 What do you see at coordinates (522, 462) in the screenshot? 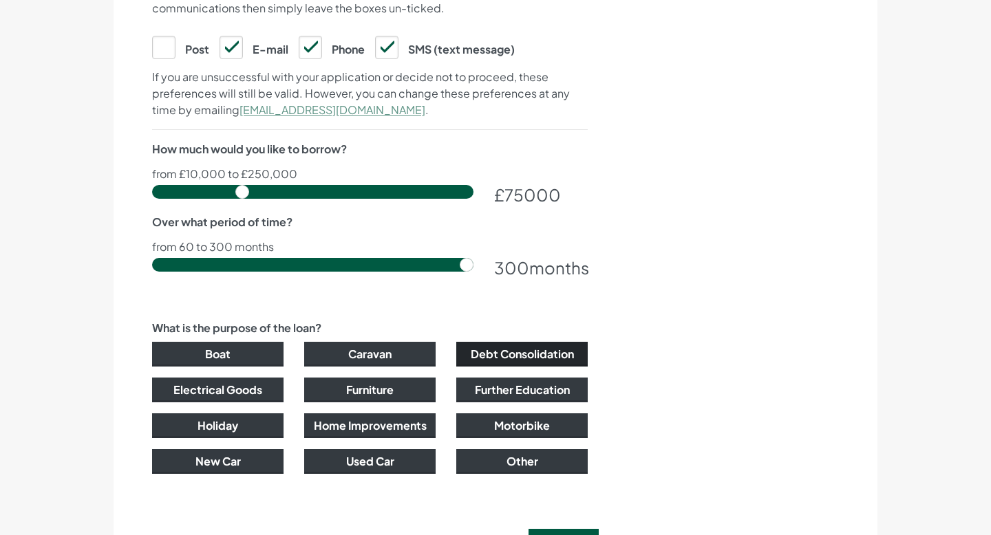
I see `button: Other` at bounding box center [522, 462].